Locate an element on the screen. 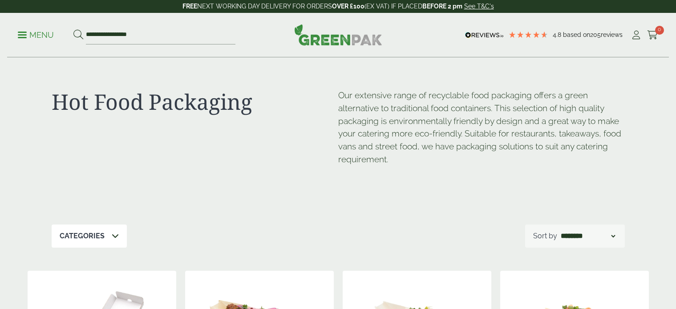 The height and width of the screenshot is (309, 676). i: Cart is located at coordinates (653, 35).